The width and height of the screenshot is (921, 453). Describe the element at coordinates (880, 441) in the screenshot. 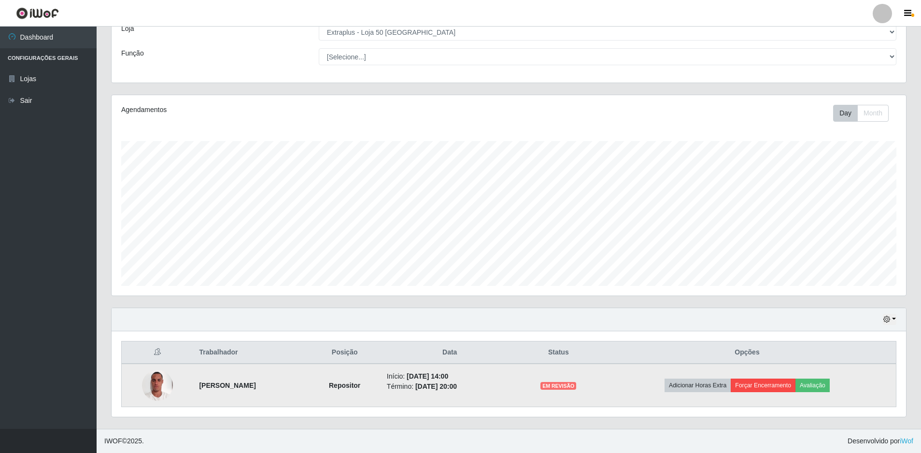

I see `span: Desenvolvido por` at that location.